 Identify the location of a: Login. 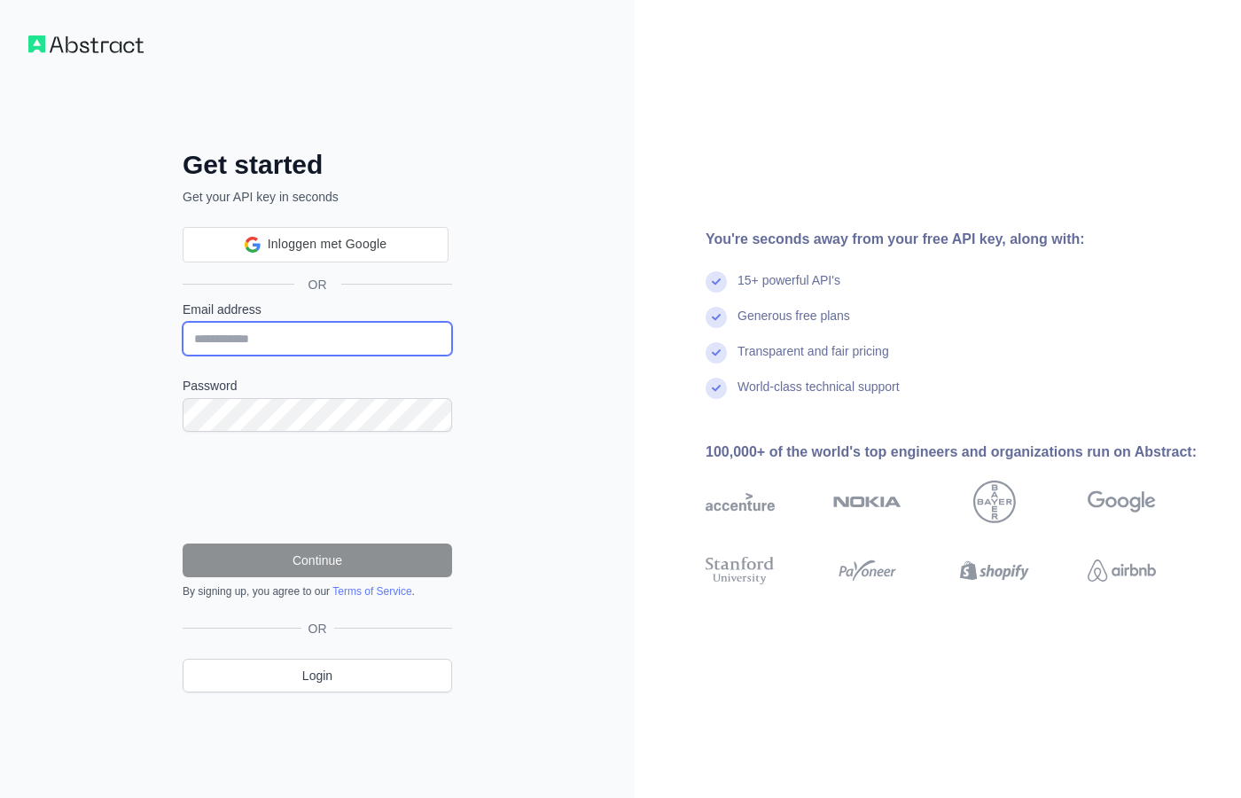
(317, 676).